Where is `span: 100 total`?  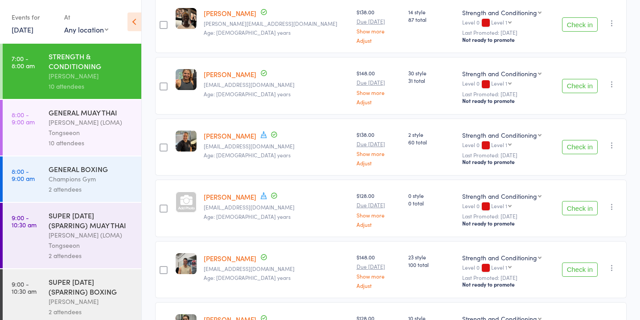
span: 100 total is located at coordinates (431, 264).